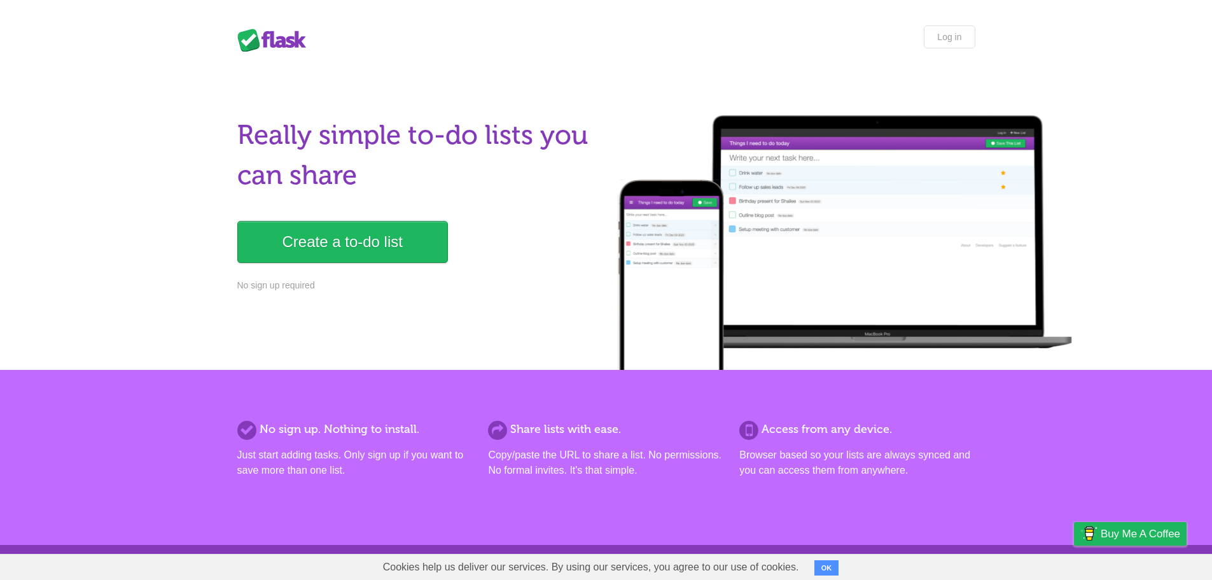 This screenshot has width=1212, height=580. Describe the element at coordinates (857, 463) in the screenshot. I see `p: Browser based so your lists are always synced and you can access them from anywhere.` at that location.